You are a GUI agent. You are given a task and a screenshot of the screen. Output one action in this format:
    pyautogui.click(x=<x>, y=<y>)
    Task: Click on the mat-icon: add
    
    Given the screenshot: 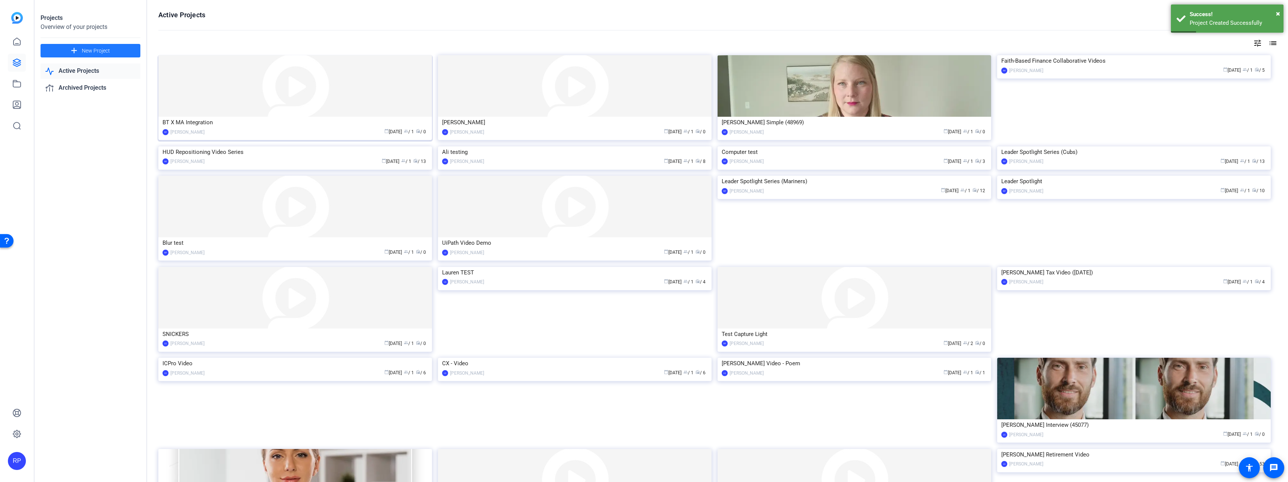 What is the action you would take?
    pyautogui.click(x=74, y=51)
    